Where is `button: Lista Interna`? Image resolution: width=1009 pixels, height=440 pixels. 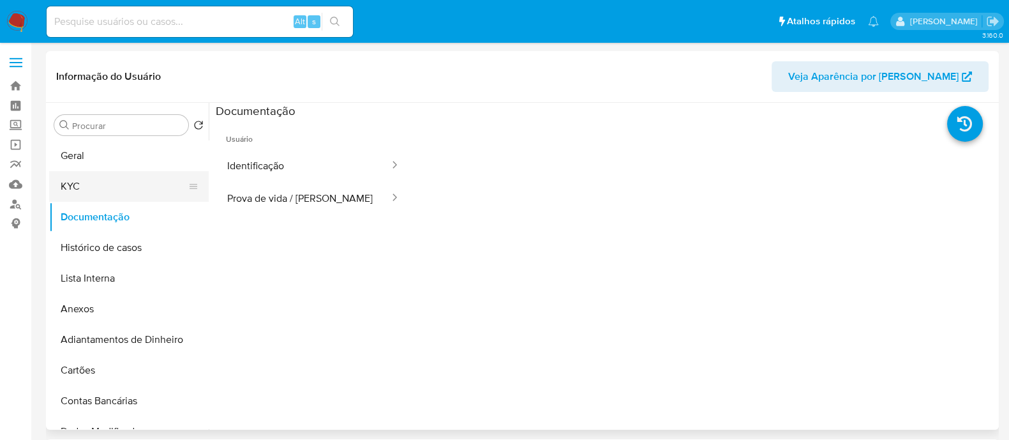
button: Lista Interna is located at coordinates (129, 278).